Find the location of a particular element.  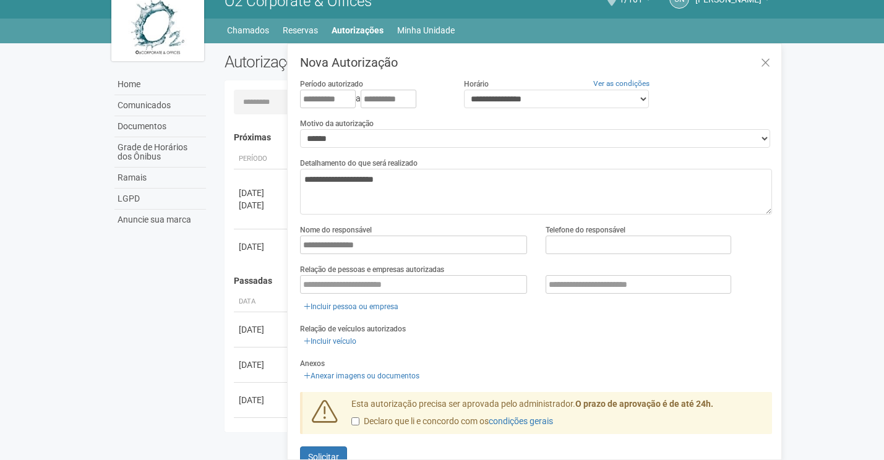

a: LGPD is located at coordinates (160, 199).